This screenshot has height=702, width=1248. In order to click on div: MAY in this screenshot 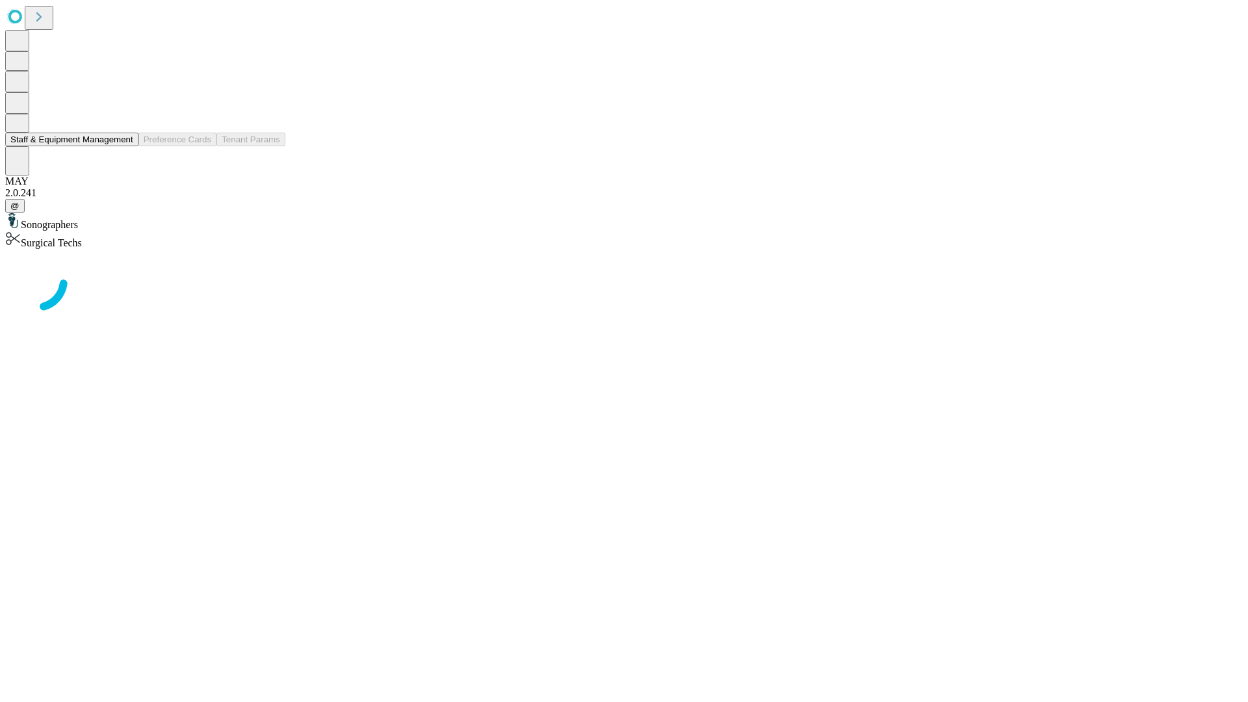, I will do `click(624, 181)`.